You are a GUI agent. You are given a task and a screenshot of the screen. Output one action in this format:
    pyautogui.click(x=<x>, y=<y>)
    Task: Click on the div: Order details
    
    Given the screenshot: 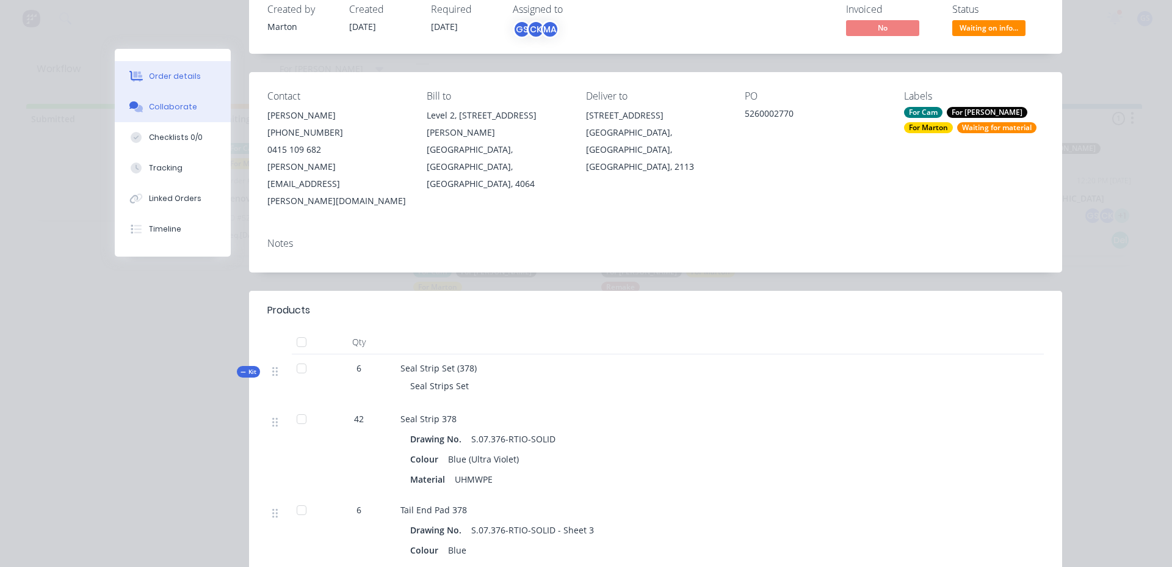 What is the action you would take?
    pyautogui.click(x=175, y=76)
    